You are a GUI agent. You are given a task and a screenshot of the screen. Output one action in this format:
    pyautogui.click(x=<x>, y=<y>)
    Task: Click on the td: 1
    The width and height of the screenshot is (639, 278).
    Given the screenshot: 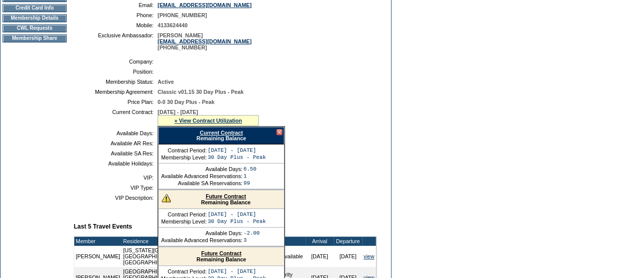 What is the action you would take?
    pyautogui.click(x=250, y=176)
    